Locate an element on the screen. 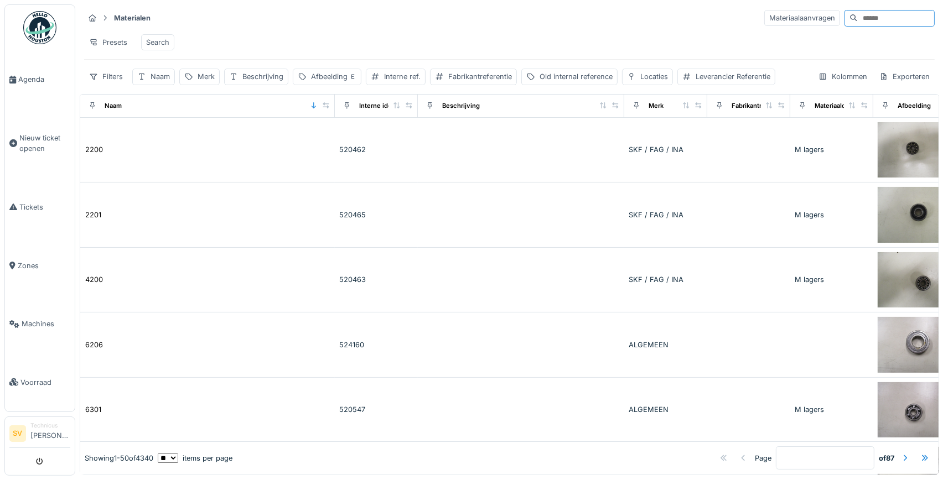 The width and height of the screenshot is (948, 480). div: Presets is located at coordinates (108, 42).